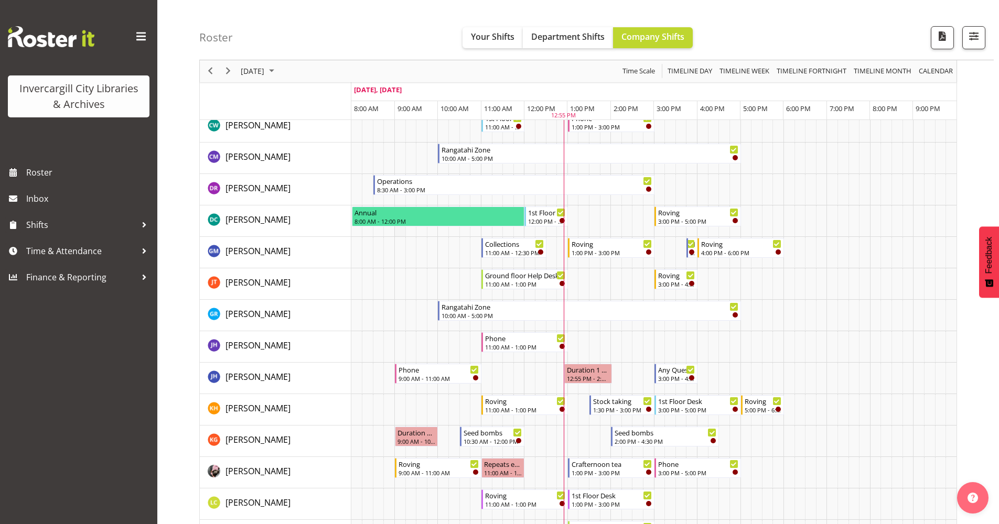  I want to click on div: Chamique Mamolo"s event - Rangatahi Zone Begin From Thursday, September 25, 2025 at 10:00:00 AM G..., so click(589, 154).